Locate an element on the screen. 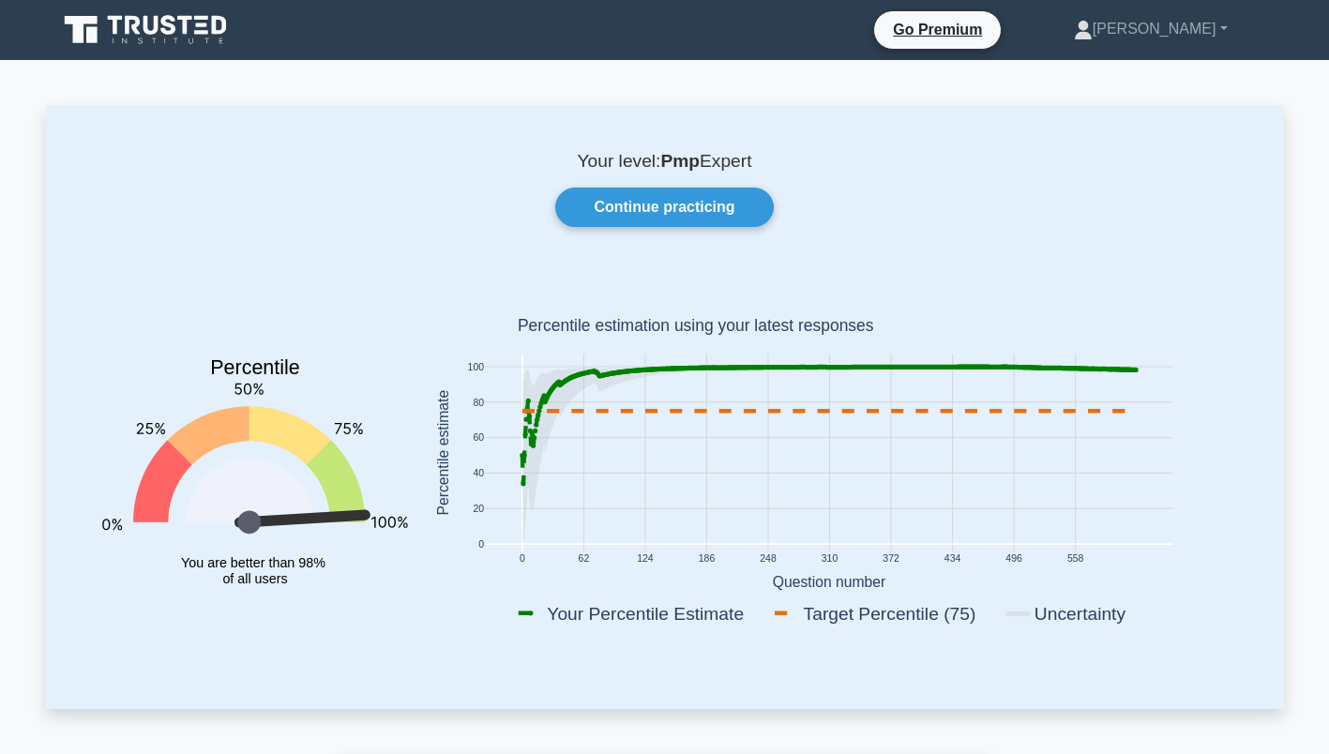 The image size is (1329, 754). tspan: You are better than 98% is located at coordinates (253, 563).